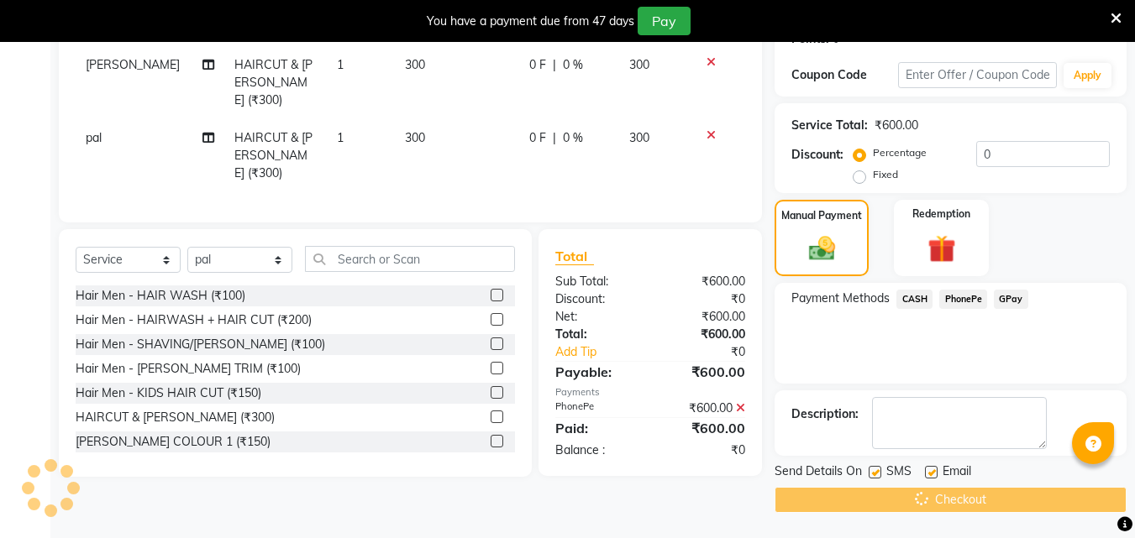  I want to click on div: Total:, so click(596, 334).